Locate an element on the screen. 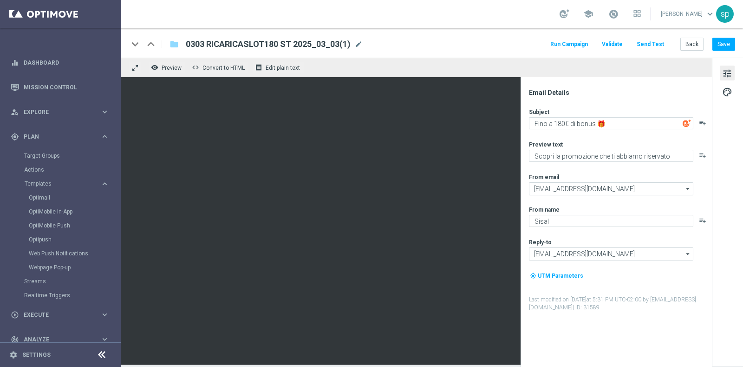 The width and height of the screenshot is (743, 367). a: Realtime Triggers is located at coordinates (60, 295).